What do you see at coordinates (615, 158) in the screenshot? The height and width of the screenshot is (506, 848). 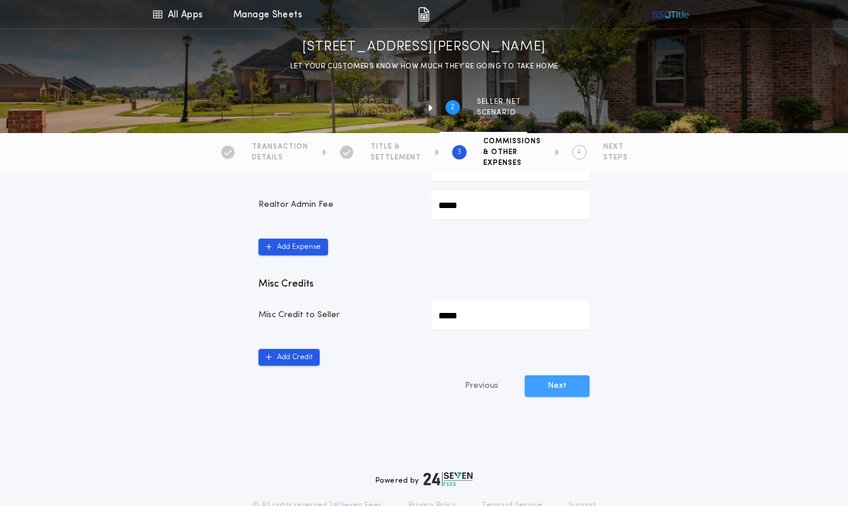 I see `span: STEPS` at bounding box center [615, 158].